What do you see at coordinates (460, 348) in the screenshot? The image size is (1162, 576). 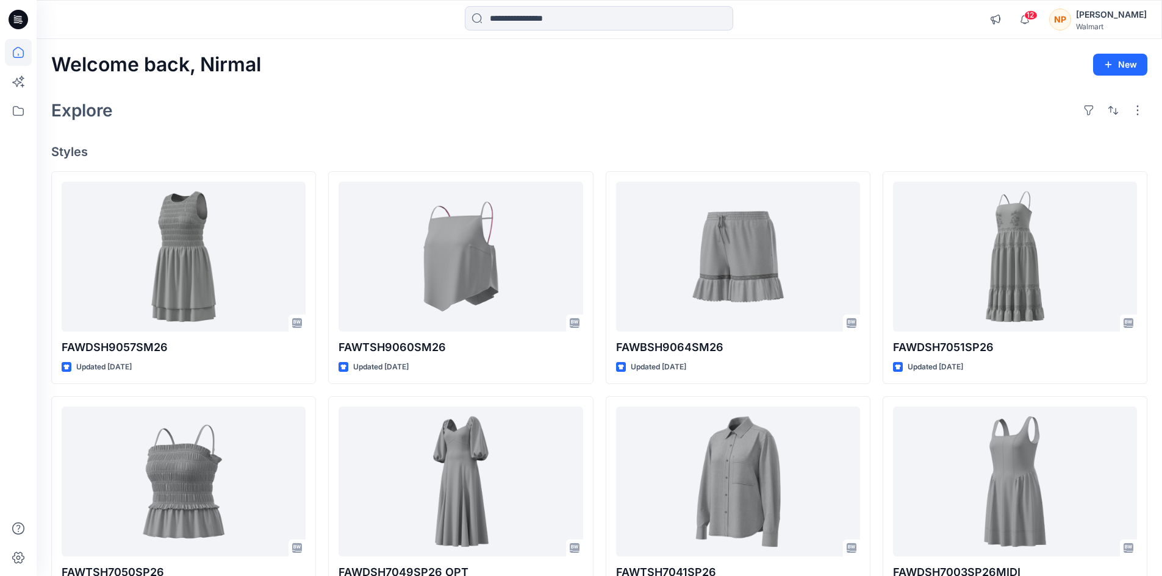 I see `p: FAWTSH9060SM26` at bounding box center [460, 348].